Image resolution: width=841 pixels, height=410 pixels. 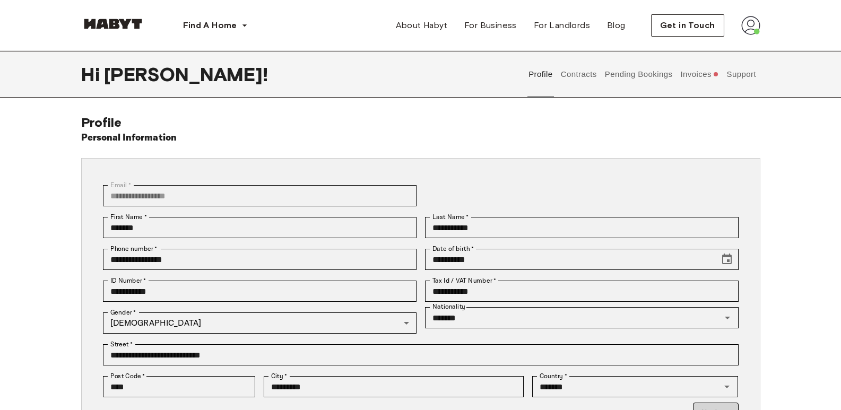 I want to click on label: Gender, so click(x=123, y=312).